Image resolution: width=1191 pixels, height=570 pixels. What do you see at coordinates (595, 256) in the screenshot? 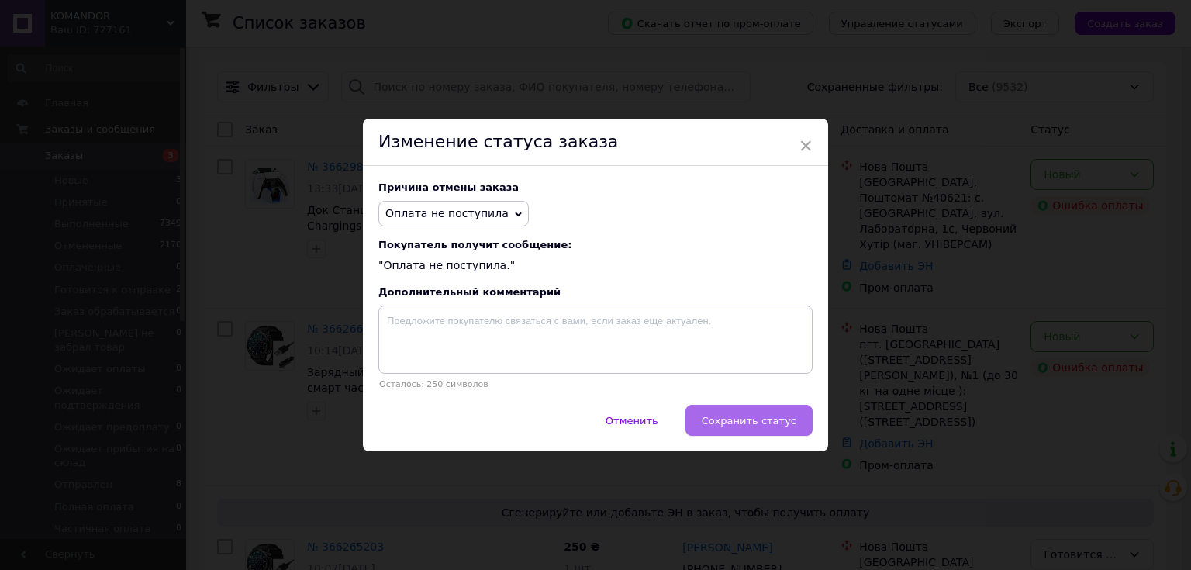
I see `div: "Оплата не поступила."` at bounding box center [595, 256].